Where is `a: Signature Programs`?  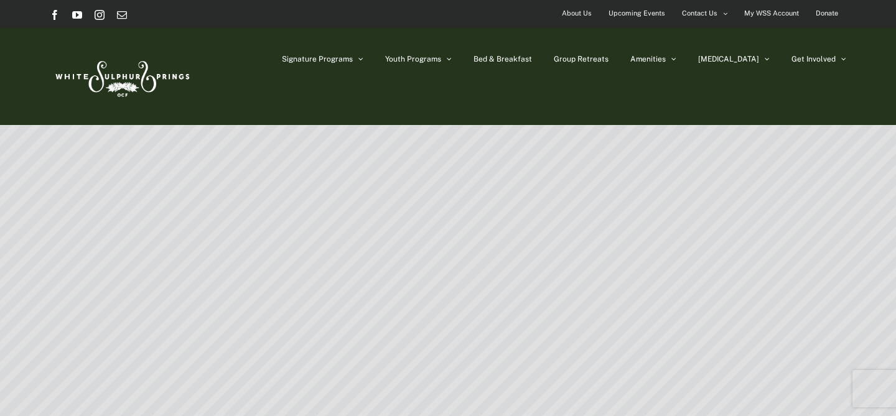 a: Signature Programs is located at coordinates (322, 59).